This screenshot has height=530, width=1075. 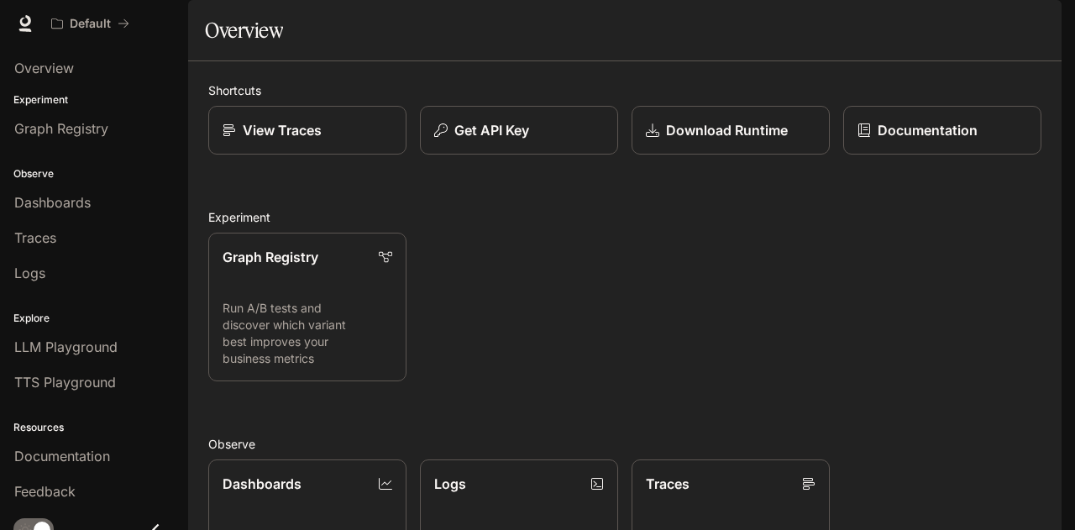 I want to click on p: Download Runtime, so click(x=727, y=130).